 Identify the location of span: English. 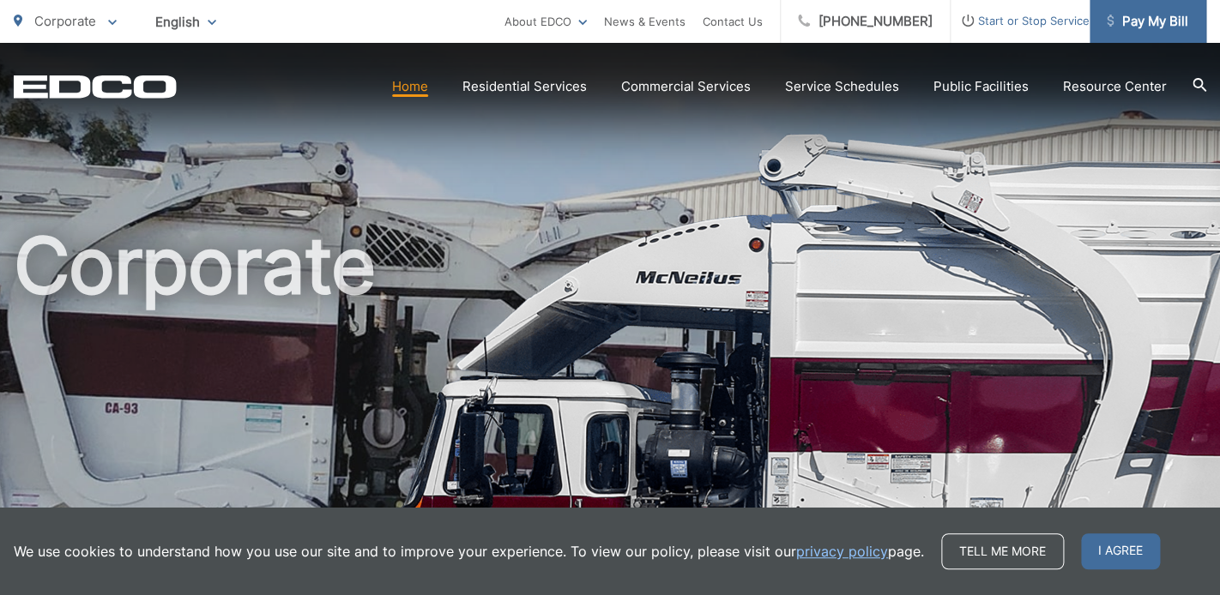
(185, 21).